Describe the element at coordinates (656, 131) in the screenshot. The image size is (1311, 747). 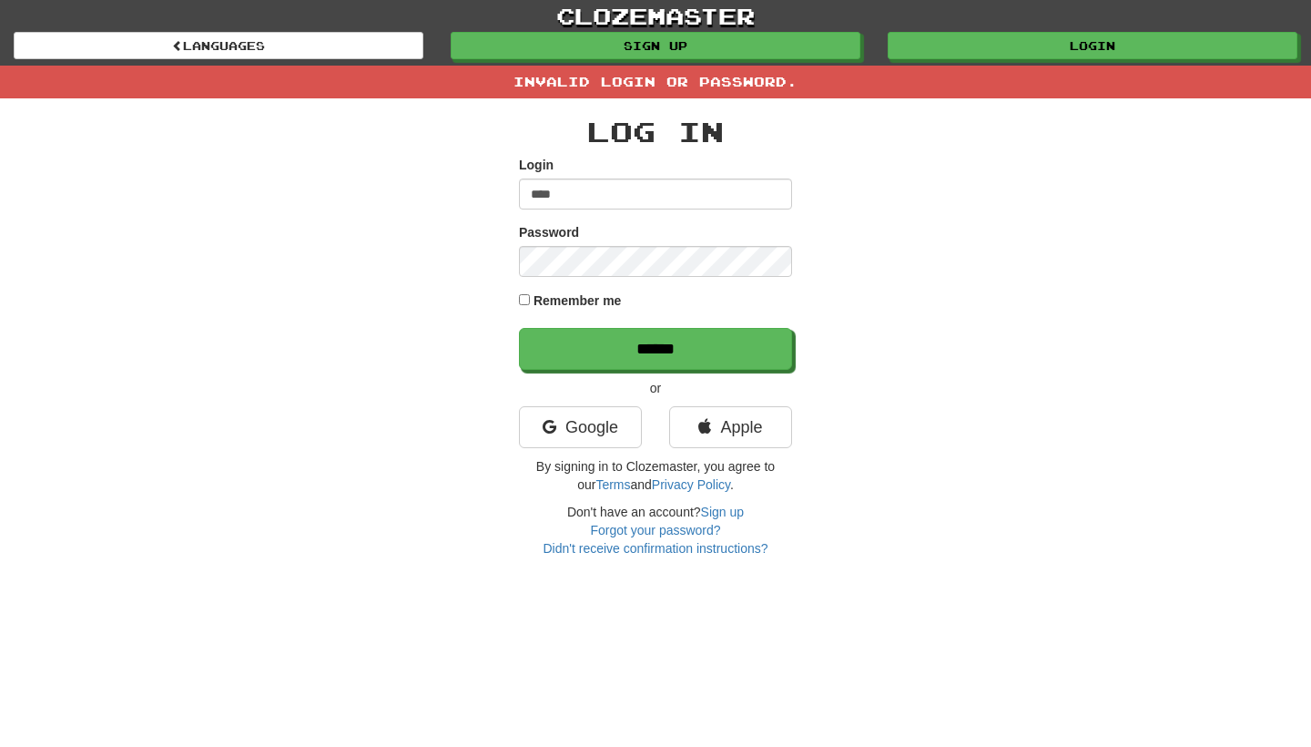
I see `h2: Log In` at that location.